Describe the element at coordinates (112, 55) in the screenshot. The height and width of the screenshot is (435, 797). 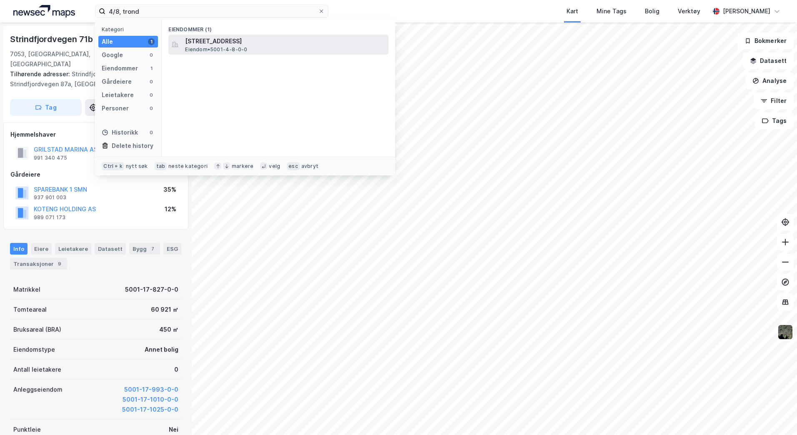
I see `div: Google` at that location.